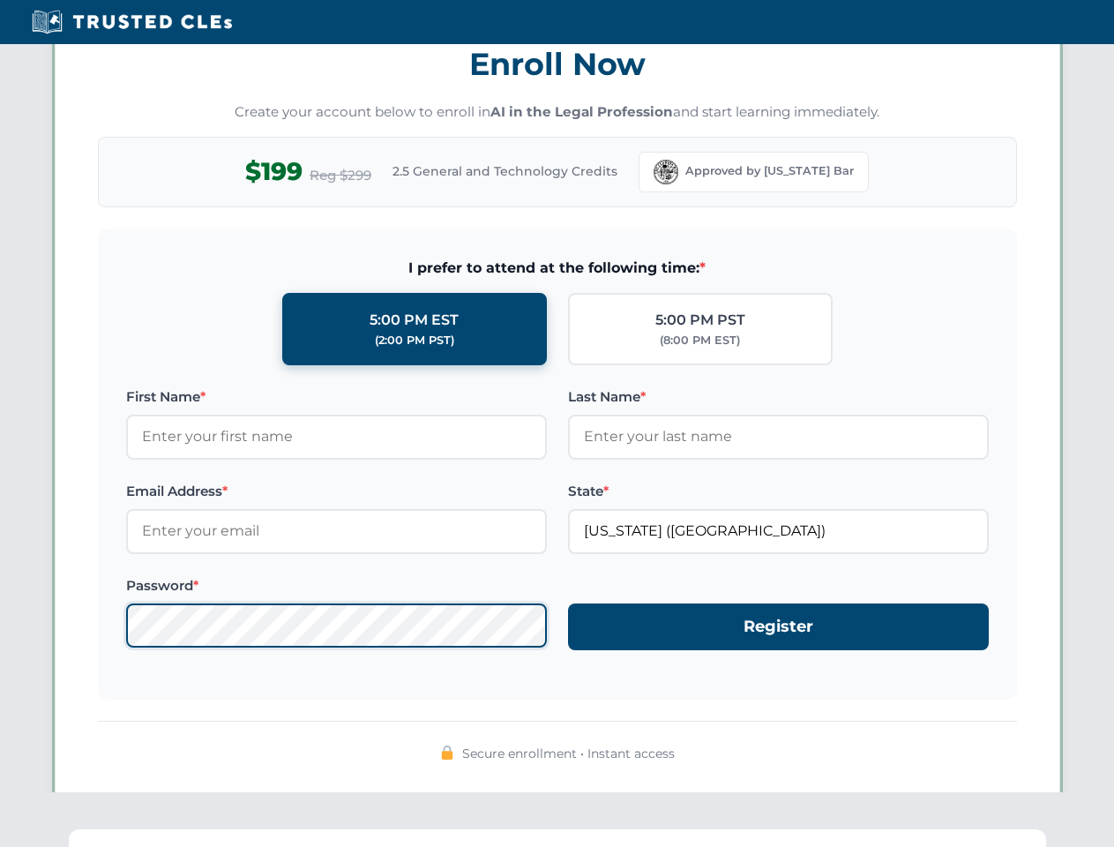 This screenshot has height=847, width=1114. What do you see at coordinates (700, 340) in the screenshot?
I see `div: (8:00 PM EST)` at bounding box center [700, 340].